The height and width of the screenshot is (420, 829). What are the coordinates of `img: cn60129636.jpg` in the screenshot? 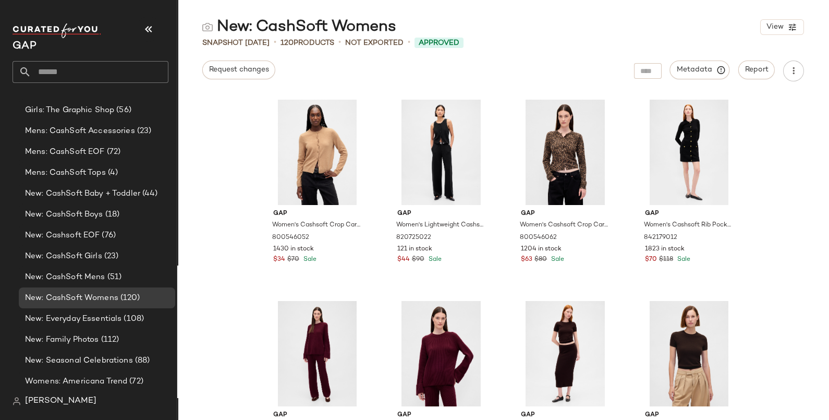 It's located at (689, 353).